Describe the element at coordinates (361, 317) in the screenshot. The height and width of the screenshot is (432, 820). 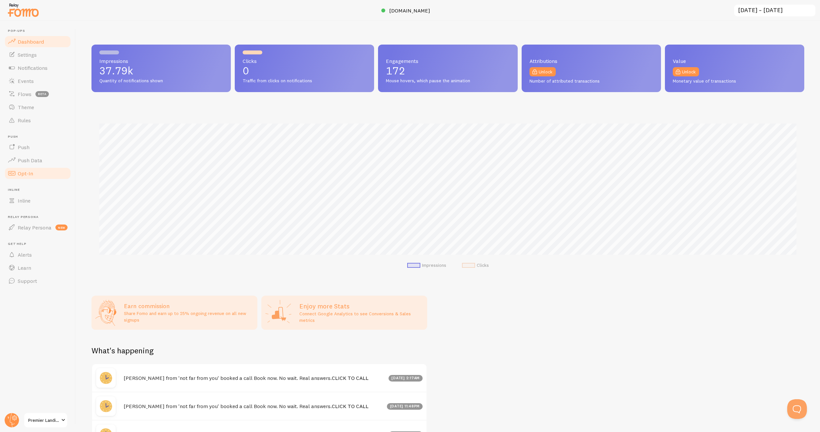
I see `p: Connect Google Analytics to see Conversions & Sales metrics` at that location.